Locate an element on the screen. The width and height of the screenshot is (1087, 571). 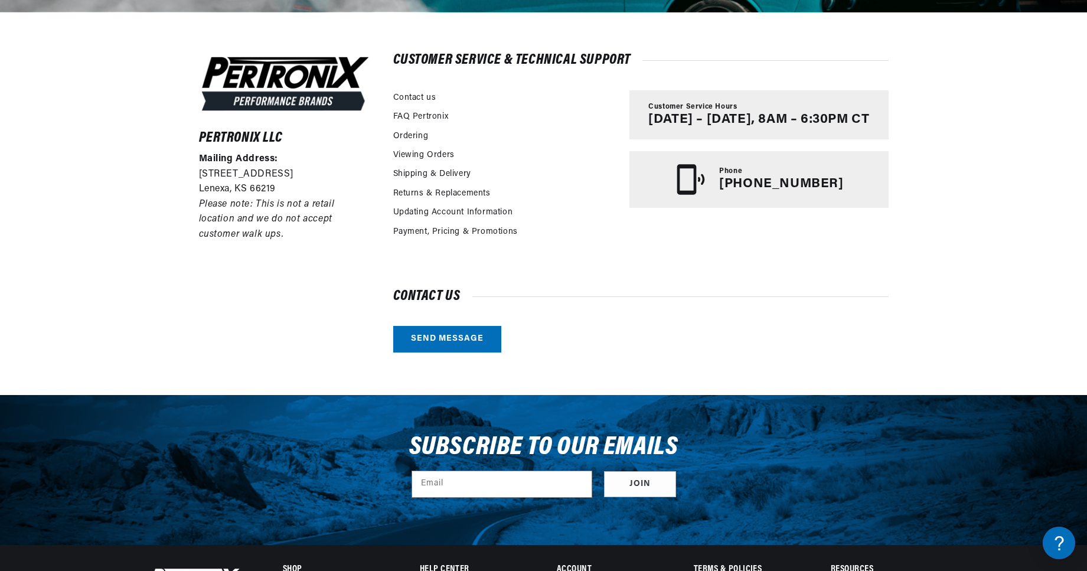
em: Please note: This is not a retail location and we do not accept customer walk ups. is located at coordinates (267, 219).